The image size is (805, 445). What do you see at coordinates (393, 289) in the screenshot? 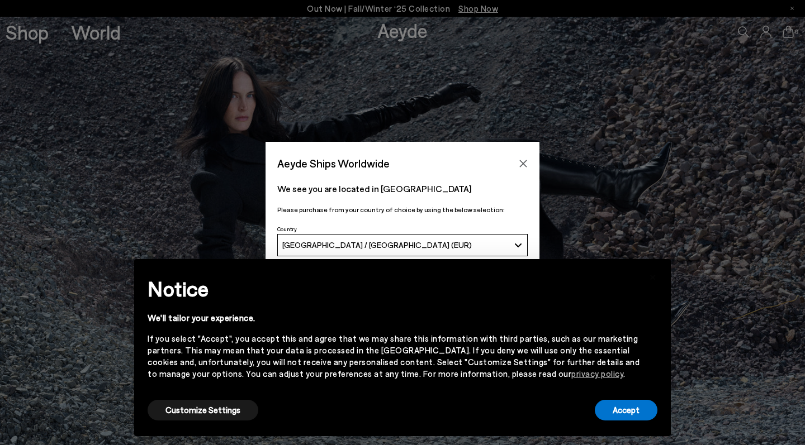
I see `h2: Notice` at bounding box center [393, 289].